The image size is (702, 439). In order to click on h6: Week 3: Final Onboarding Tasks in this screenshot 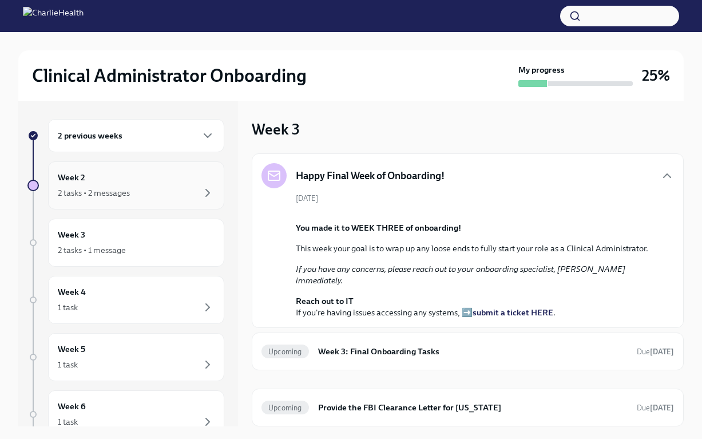, I will do `click(472, 351)`.